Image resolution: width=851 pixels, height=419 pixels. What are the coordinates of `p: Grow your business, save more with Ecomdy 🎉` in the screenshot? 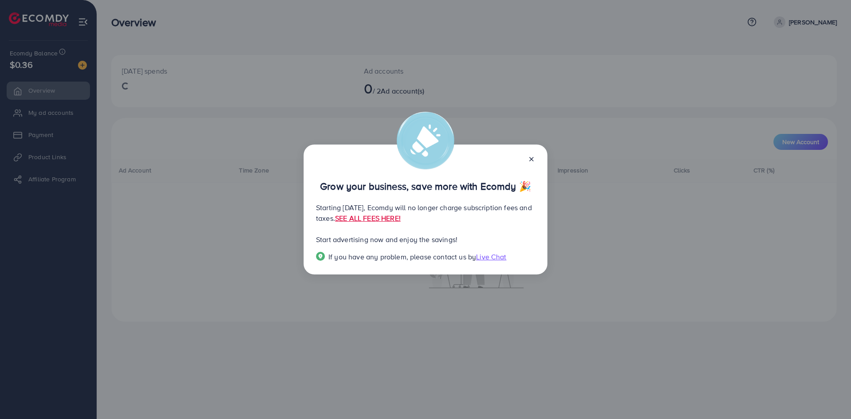 It's located at (425, 186).